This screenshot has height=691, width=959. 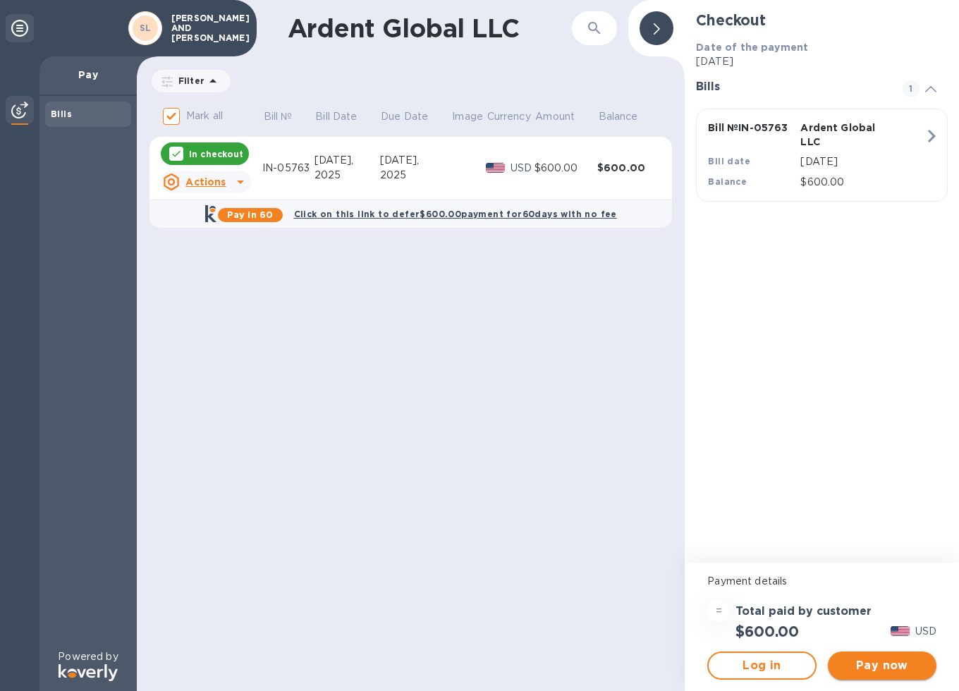 What do you see at coordinates (88, 673) in the screenshot?
I see `img: Logo` at bounding box center [88, 673].